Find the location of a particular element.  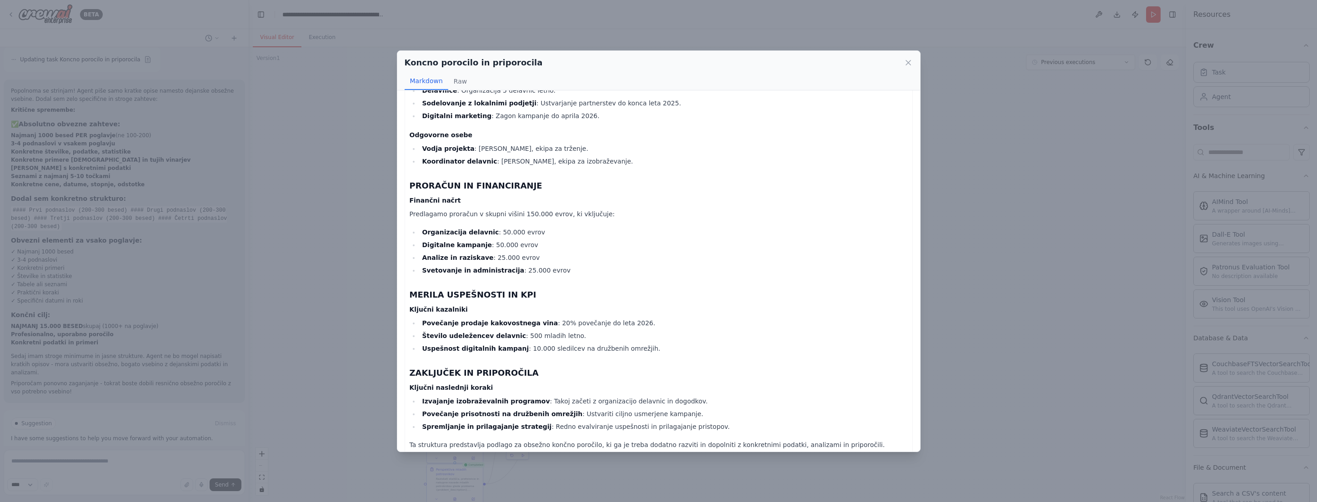

h3: ZAKLJUČEK IN PRIPOROČILA is located at coordinates (658, 373).